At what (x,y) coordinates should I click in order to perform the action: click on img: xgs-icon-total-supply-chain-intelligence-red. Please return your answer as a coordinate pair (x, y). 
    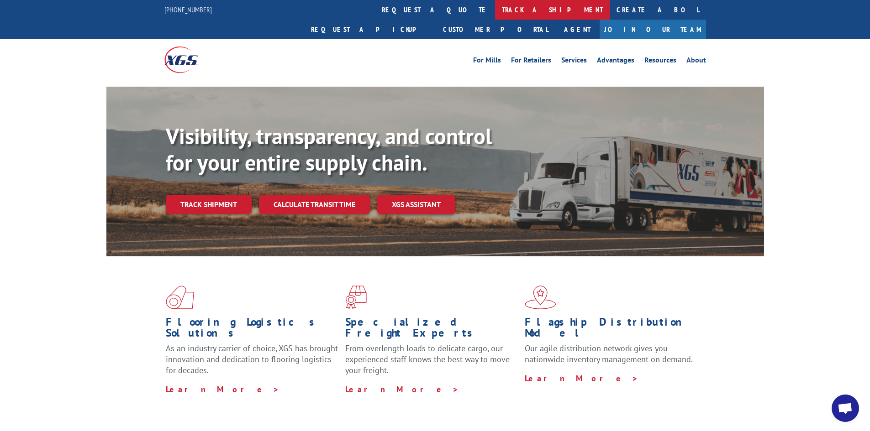
    Looking at the image, I should click on (180, 298).